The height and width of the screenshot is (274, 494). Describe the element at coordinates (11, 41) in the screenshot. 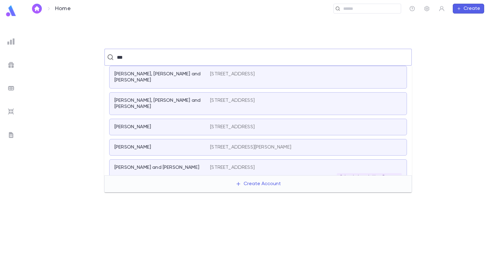

I see `img: reports_grey.c525e4749d1bce6a11f5fe2a8de1b229.svg` at that location.